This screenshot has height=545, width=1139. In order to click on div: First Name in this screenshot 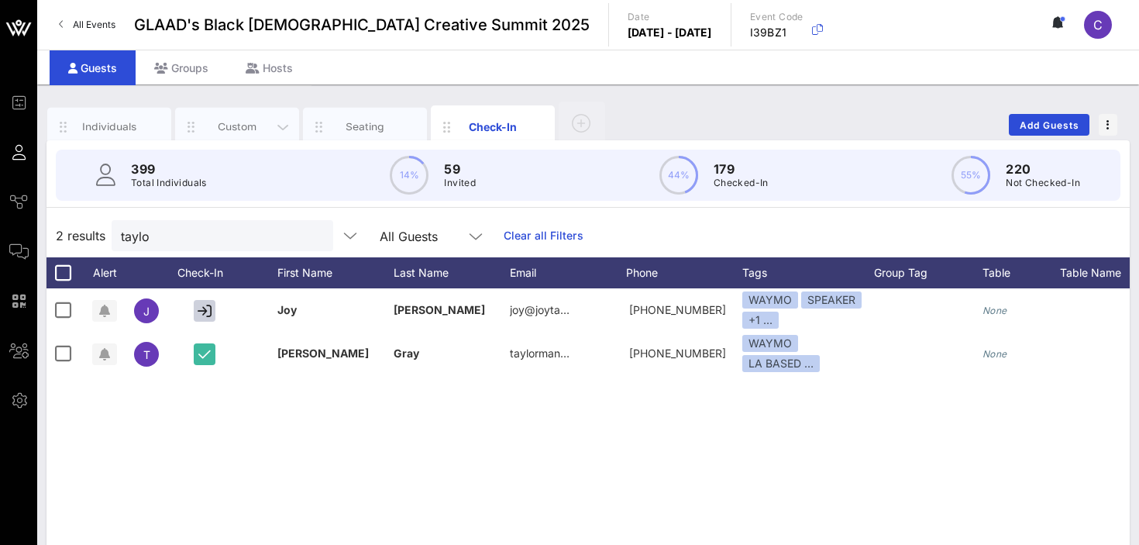, I will do `click(336, 273)`.